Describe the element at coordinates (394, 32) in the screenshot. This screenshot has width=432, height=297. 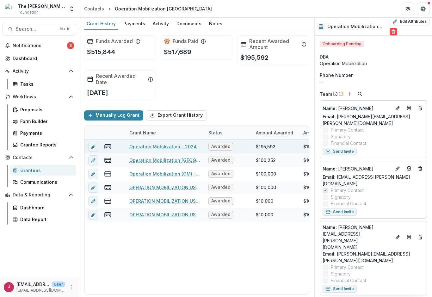
I see `button: Delete` at that location.